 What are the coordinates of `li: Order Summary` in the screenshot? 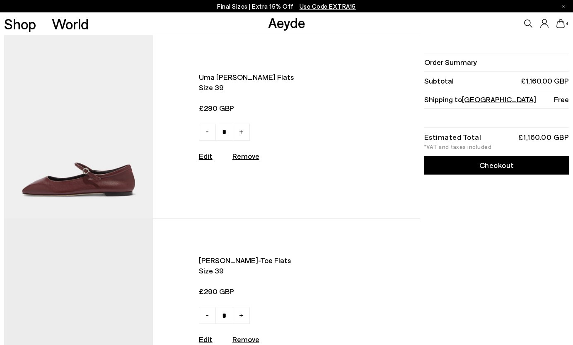 It's located at (496, 62).